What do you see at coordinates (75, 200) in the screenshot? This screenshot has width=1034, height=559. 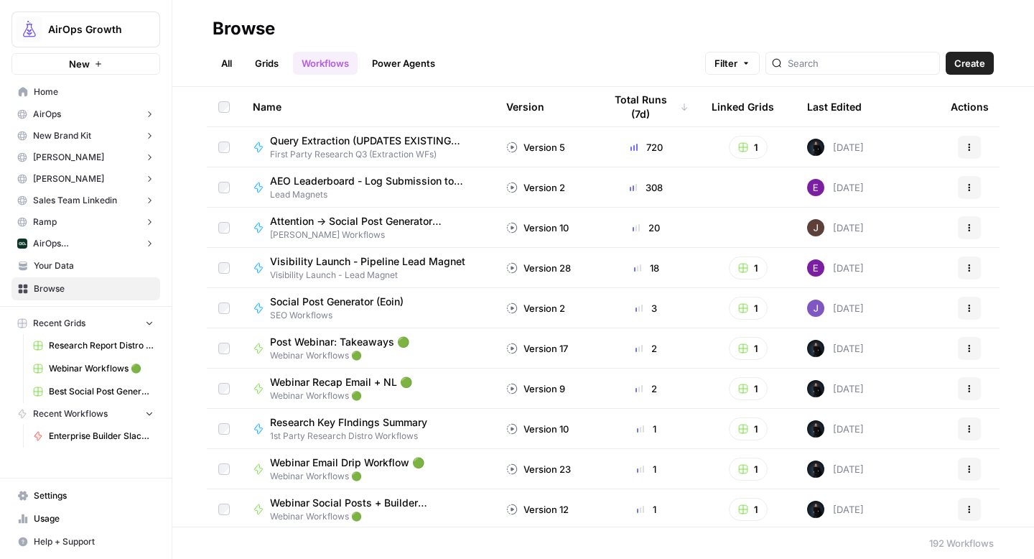 I see `span: Sales Team Linkedin` at bounding box center [75, 200].